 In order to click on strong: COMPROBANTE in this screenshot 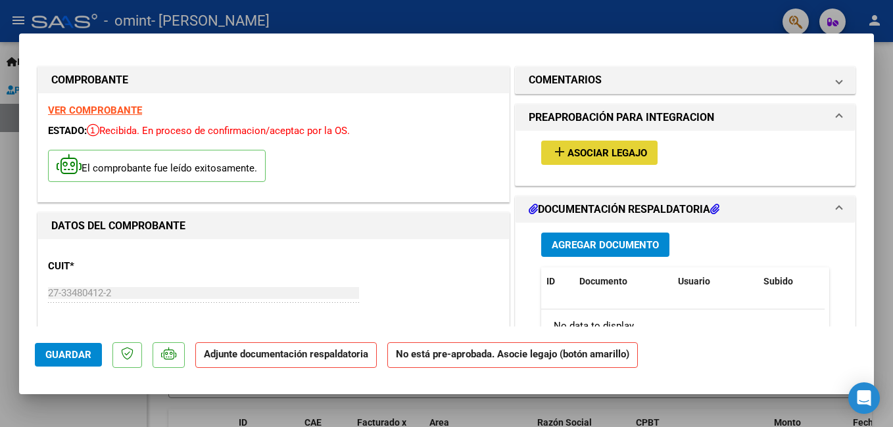, I will do `click(89, 80)`.